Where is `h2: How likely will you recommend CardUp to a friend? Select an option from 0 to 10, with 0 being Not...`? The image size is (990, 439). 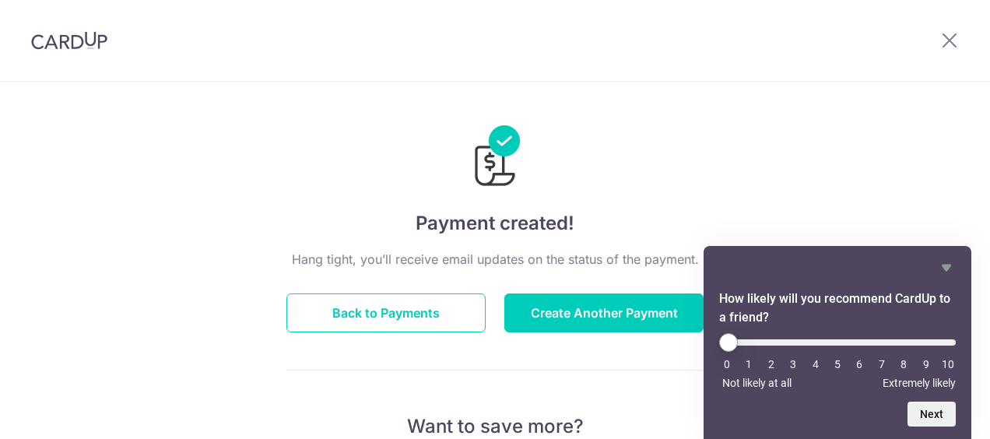 h2: How likely will you recommend CardUp to a friend? Select an option from 0 to 10, with 0 being Not... is located at coordinates (837, 308).